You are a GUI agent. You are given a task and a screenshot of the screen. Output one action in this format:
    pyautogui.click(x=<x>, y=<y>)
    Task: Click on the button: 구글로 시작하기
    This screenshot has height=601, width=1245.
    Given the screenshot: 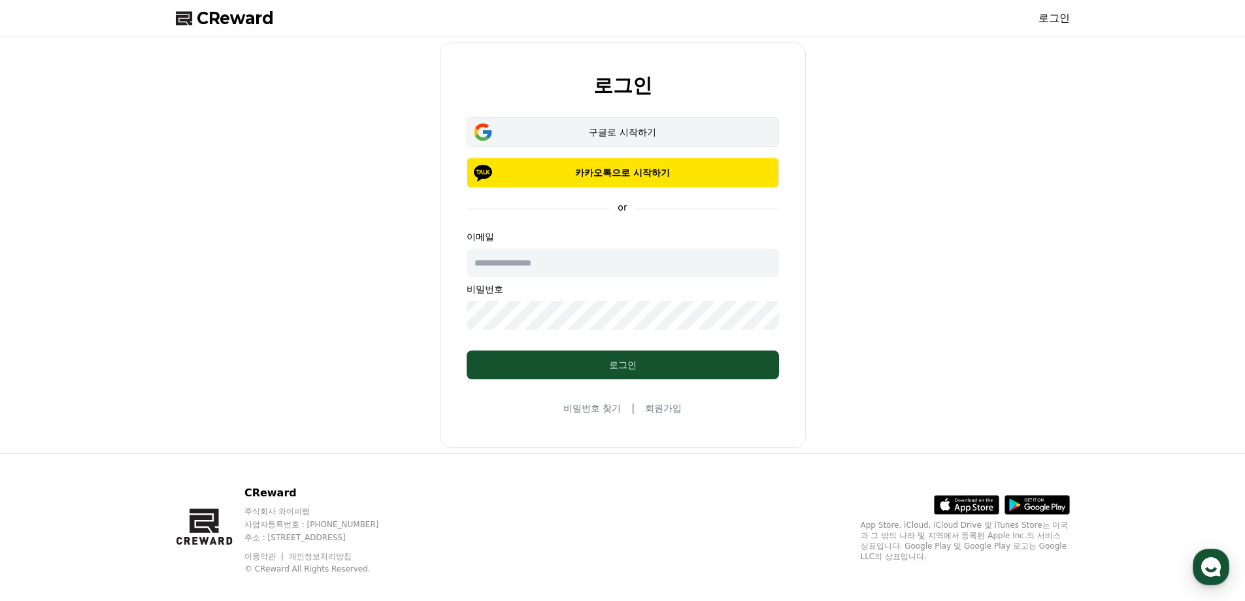 What is the action you would take?
    pyautogui.click(x=623, y=132)
    